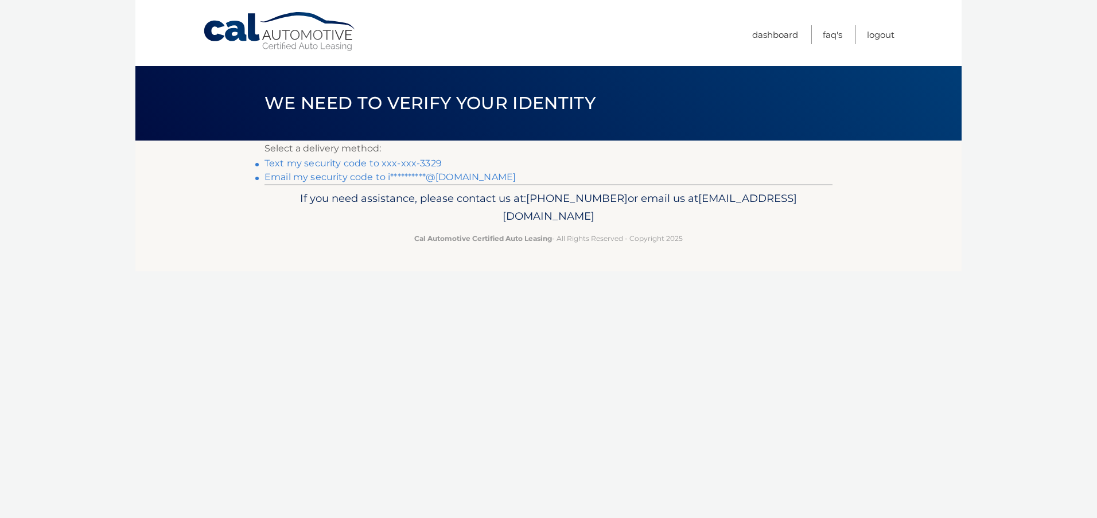 This screenshot has height=518, width=1097. I want to click on p: - All Rights Reserved - Copyright 2025, so click(549, 238).